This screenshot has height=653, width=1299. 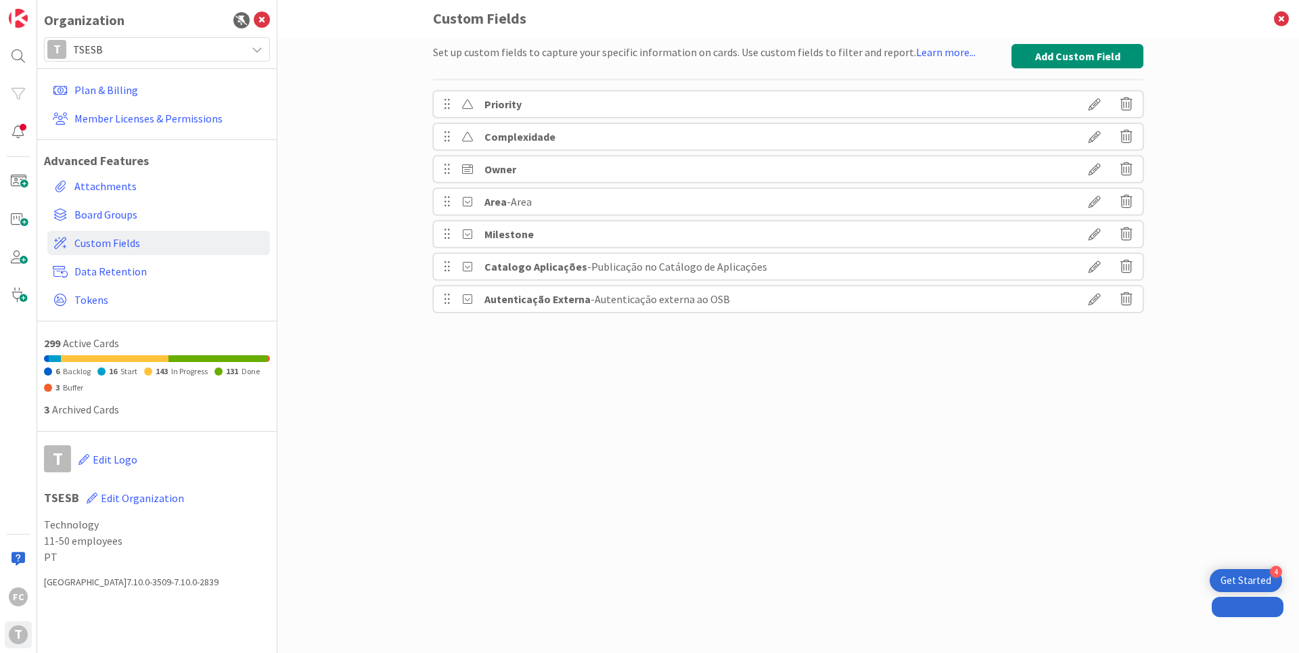 I want to click on a: Custom Fields, so click(x=158, y=243).